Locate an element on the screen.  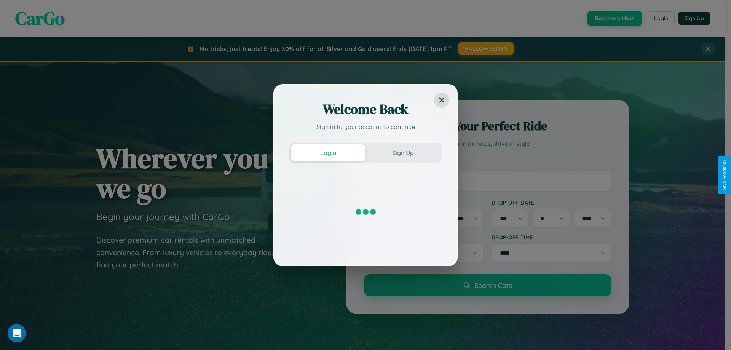
button: Sign Up is located at coordinates (403, 153).